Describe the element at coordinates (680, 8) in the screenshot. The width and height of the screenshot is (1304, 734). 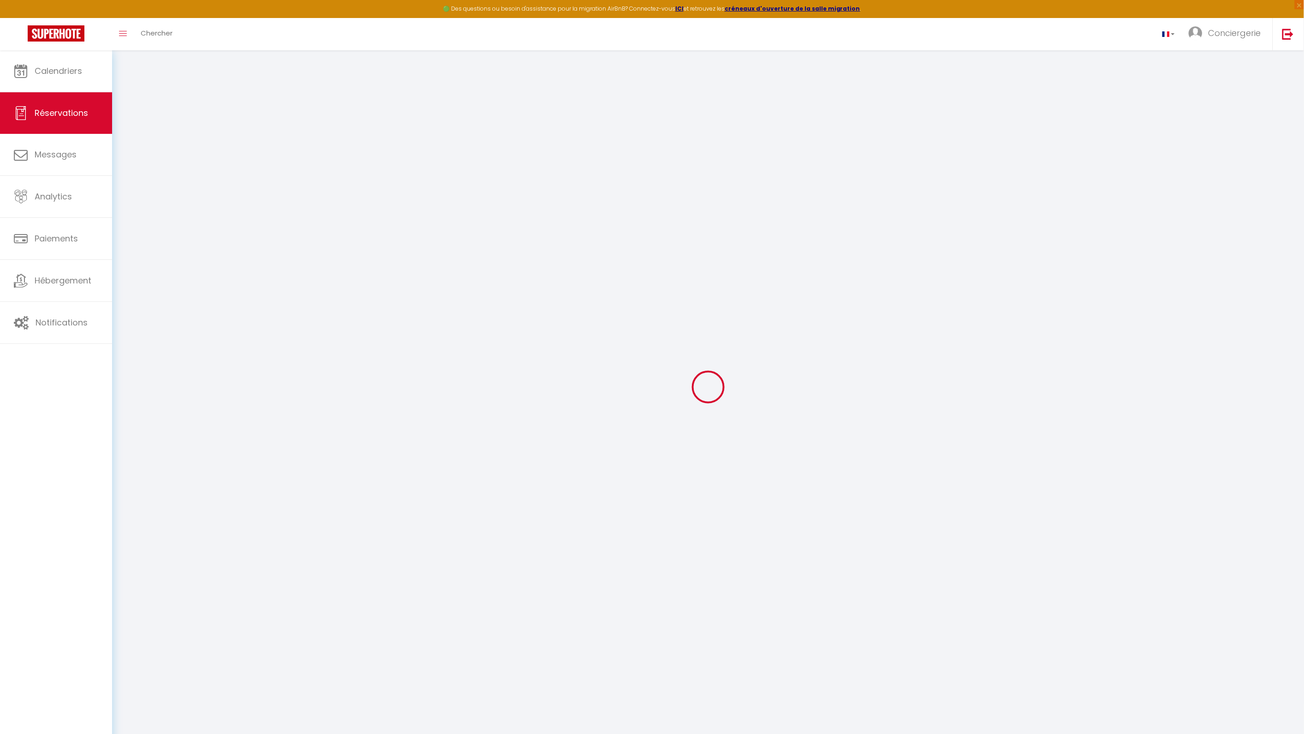
I see `a: ICI` at that location.